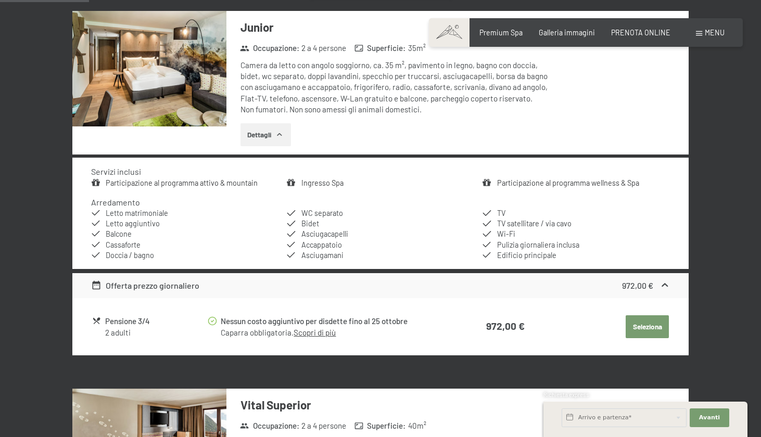 The image size is (761, 437). Describe the element at coordinates (502, 213) in the screenshot. I see `span: TV` at that location.